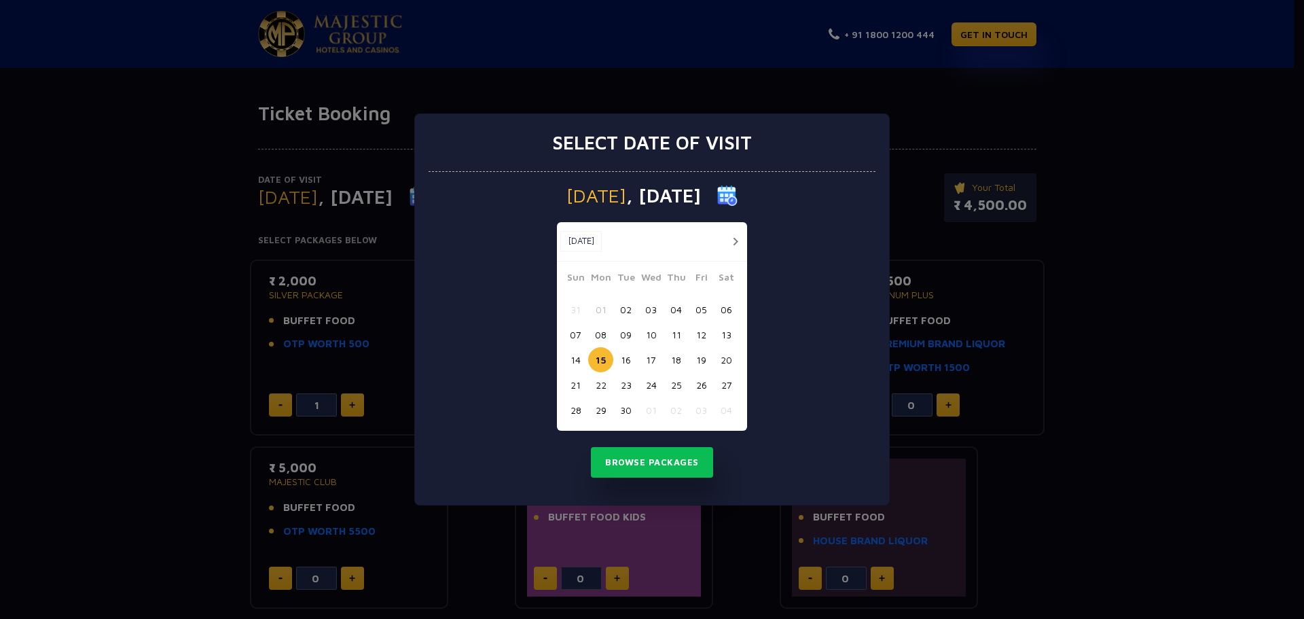  I want to click on button: 27, so click(726, 384).